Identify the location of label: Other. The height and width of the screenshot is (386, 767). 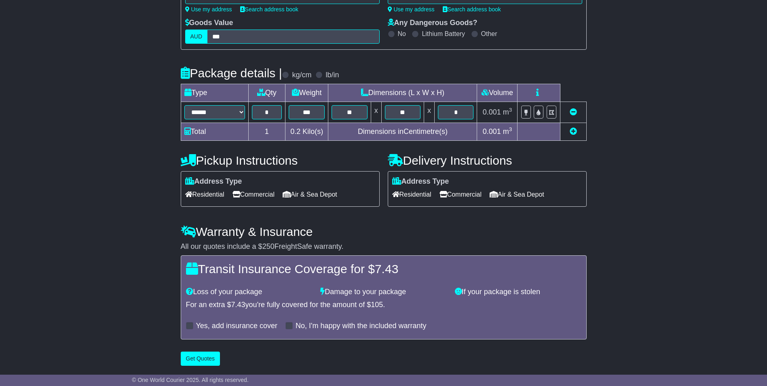
(489, 34).